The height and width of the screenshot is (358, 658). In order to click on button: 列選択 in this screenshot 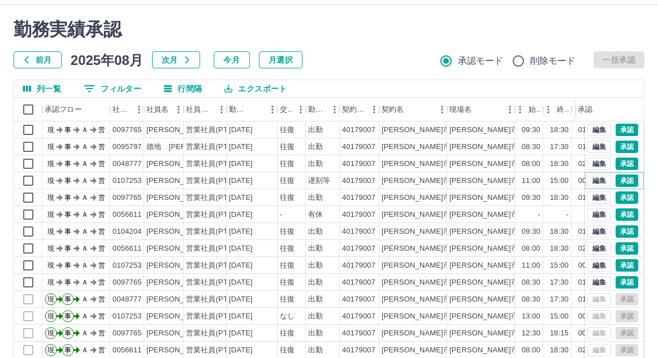, I will do `click(42, 89)`.